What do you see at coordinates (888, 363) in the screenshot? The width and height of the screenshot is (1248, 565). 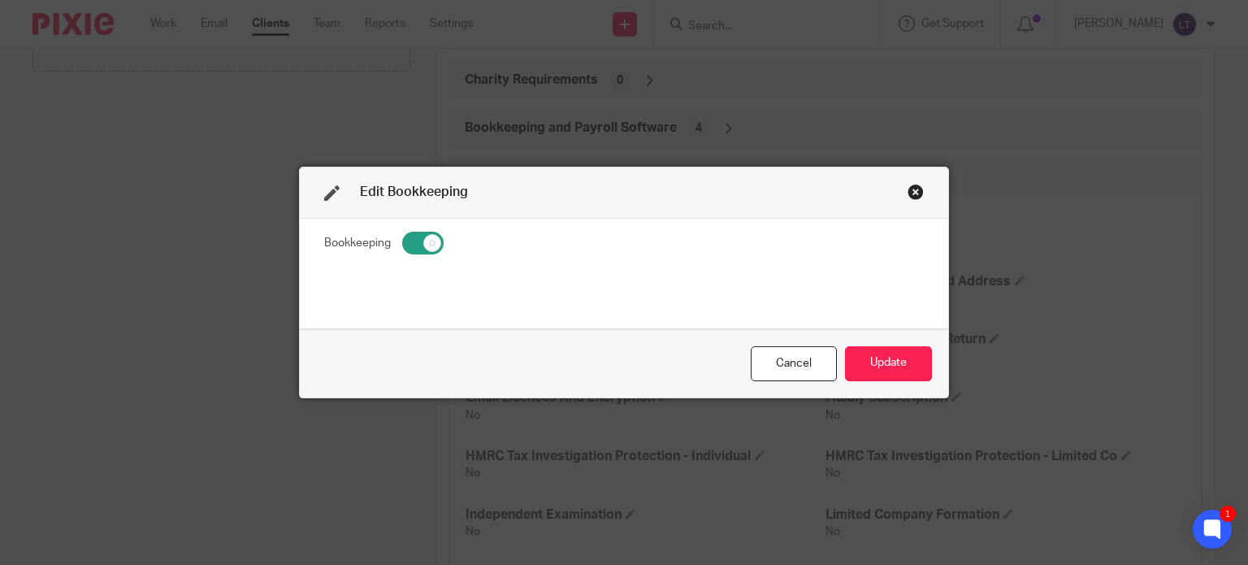 I see `button: Update` at bounding box center [888, 363].